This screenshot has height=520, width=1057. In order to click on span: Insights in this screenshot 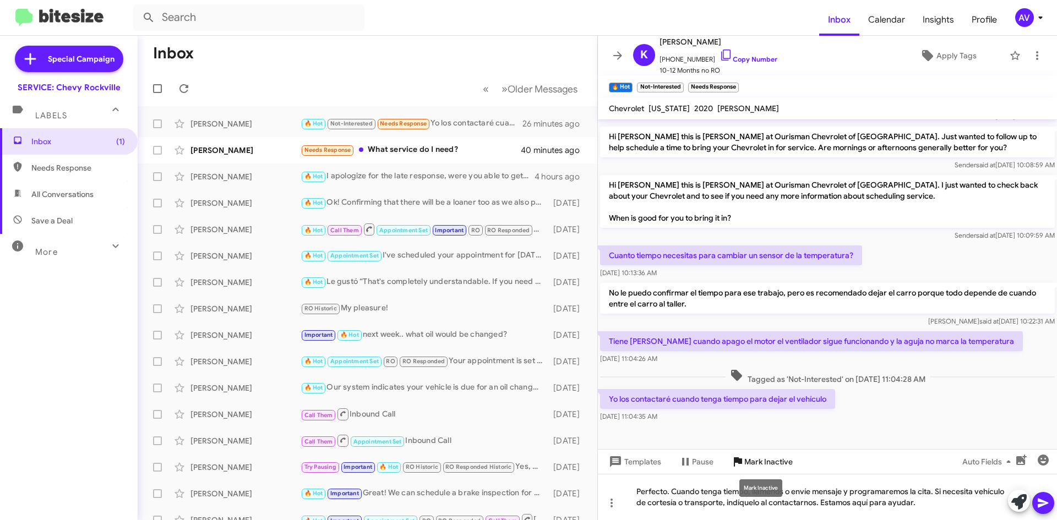, I will do `click(938, 20)`.